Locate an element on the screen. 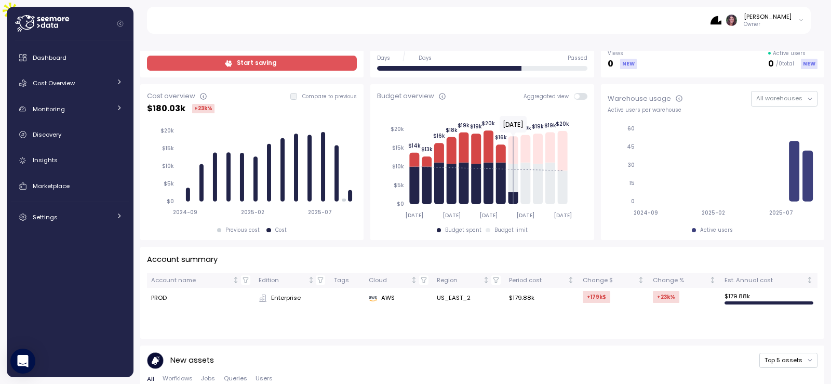 Image resolution: width=831 pixels, height=384 pixels. p: New assets is located at coordinates (192, 360).